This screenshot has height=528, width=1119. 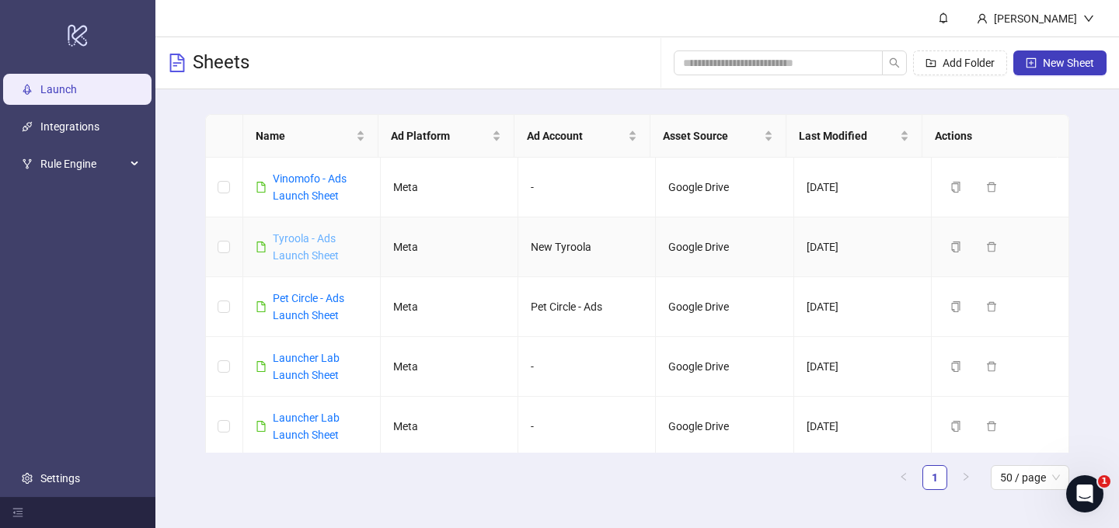 What do you see at coordinates (27, 164) in the screenshot?
I see `span: fork` at bounding box center [27, 164].